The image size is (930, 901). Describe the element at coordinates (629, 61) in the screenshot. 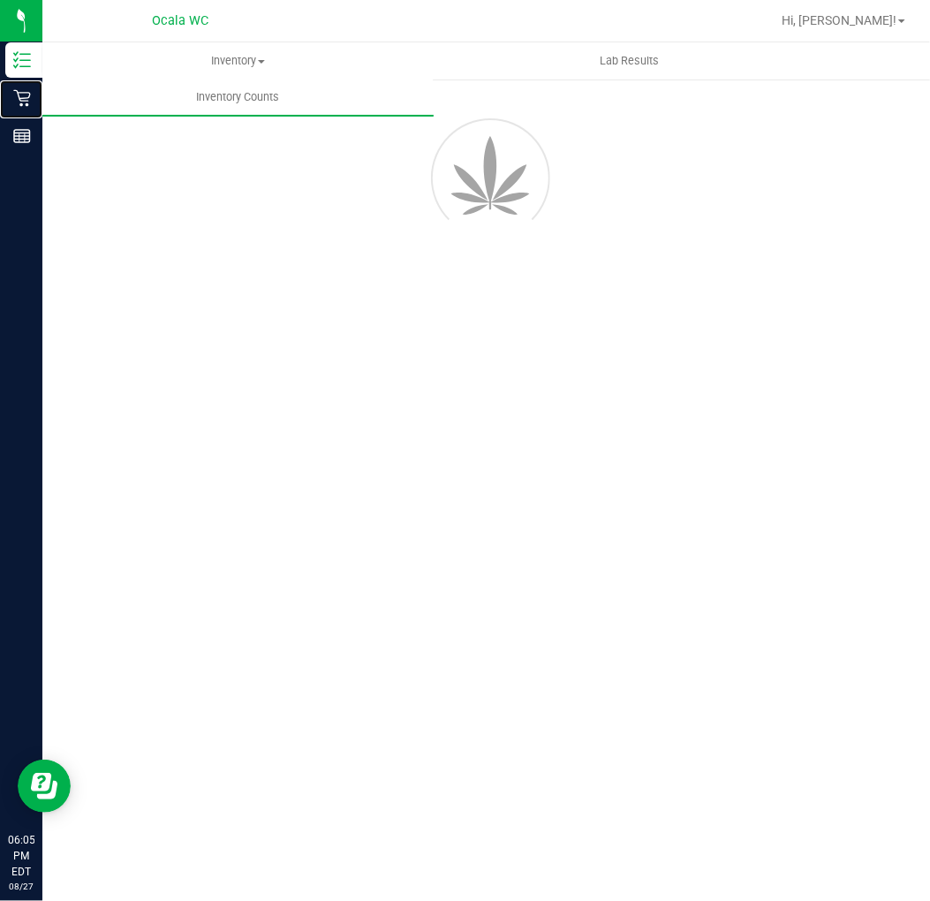

I see `span: Lab Results` at that location.